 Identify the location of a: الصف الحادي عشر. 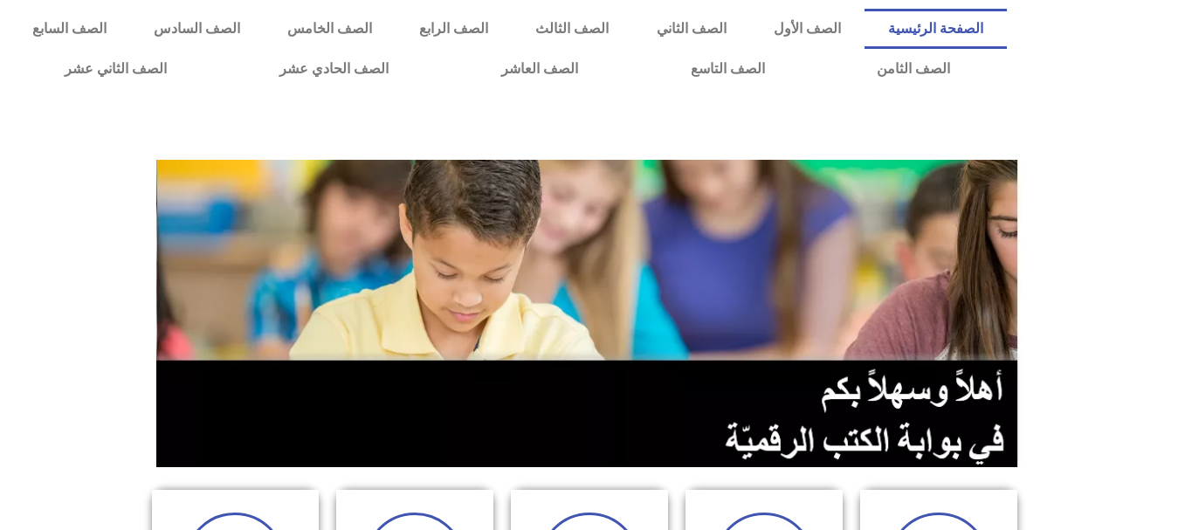
(334, 69).